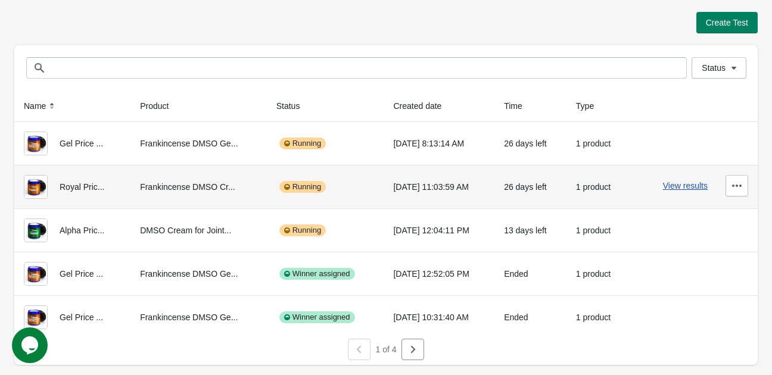 The width and height of the screenshot is (772, 375). What do you see at coordinates (160, 106) in the screenshot?
I see `button: Product` at bounding box center [160, 106].